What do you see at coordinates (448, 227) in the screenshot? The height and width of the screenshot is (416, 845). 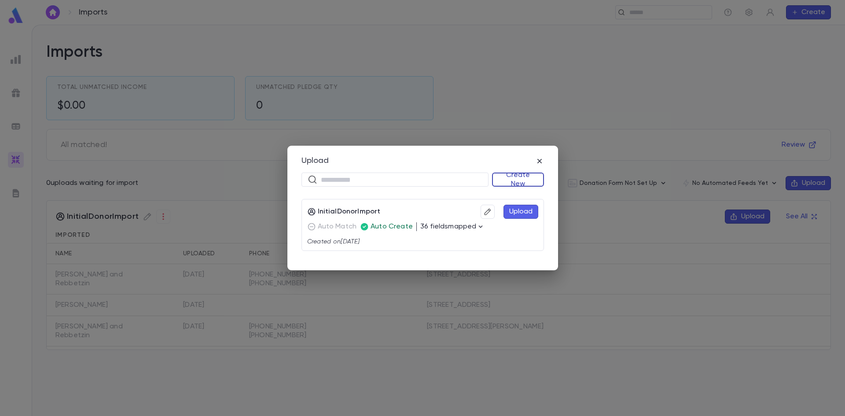 I see `p: 36 fields mapped` at bounding box center [448, 227].